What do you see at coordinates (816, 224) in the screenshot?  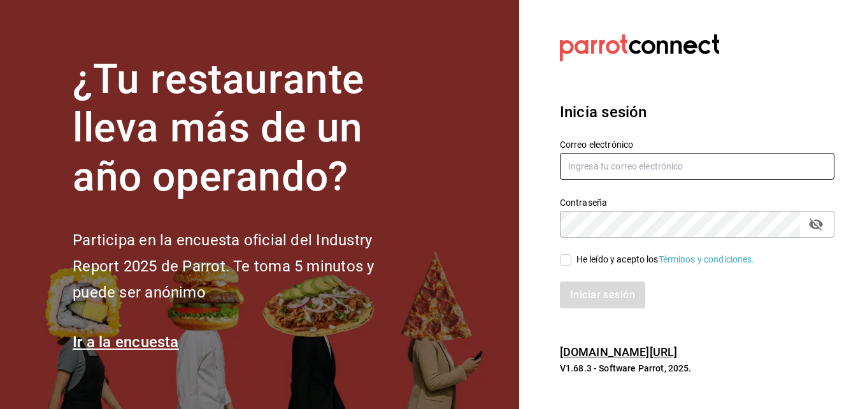 I see `button: Campo de contraseña` at bounding box center [816, 224].